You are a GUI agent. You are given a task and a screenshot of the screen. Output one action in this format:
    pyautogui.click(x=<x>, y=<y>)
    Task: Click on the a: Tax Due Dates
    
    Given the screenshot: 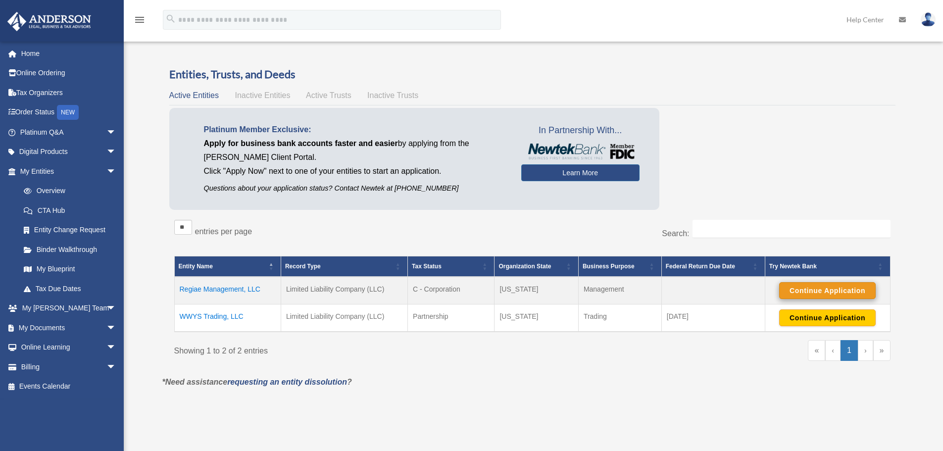 What is the action you would take?
    pyautogui.click(x=70, y=288)
    